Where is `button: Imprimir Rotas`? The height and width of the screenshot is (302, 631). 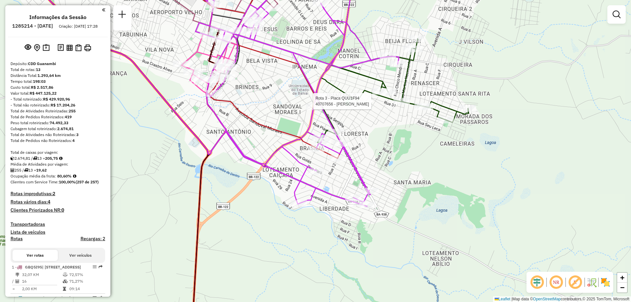 button: Imprimir Rotas is located at coordinates (87, 48).